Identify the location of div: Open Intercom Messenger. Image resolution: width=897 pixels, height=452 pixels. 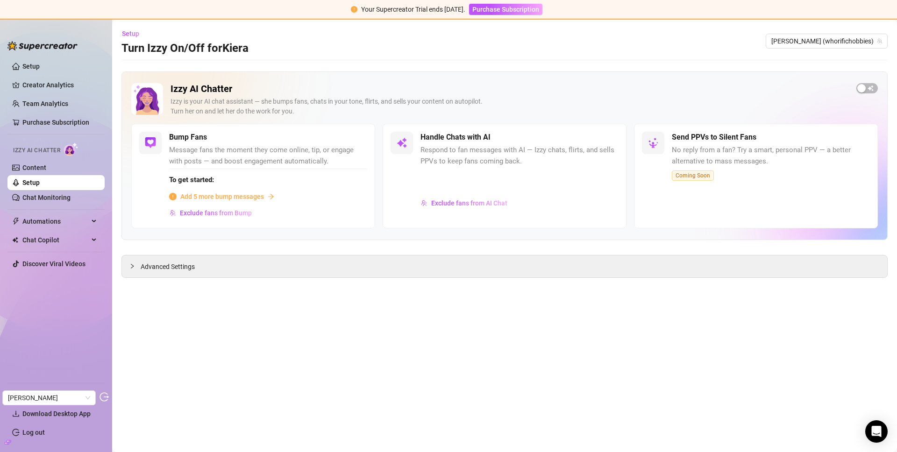
(876, 432).